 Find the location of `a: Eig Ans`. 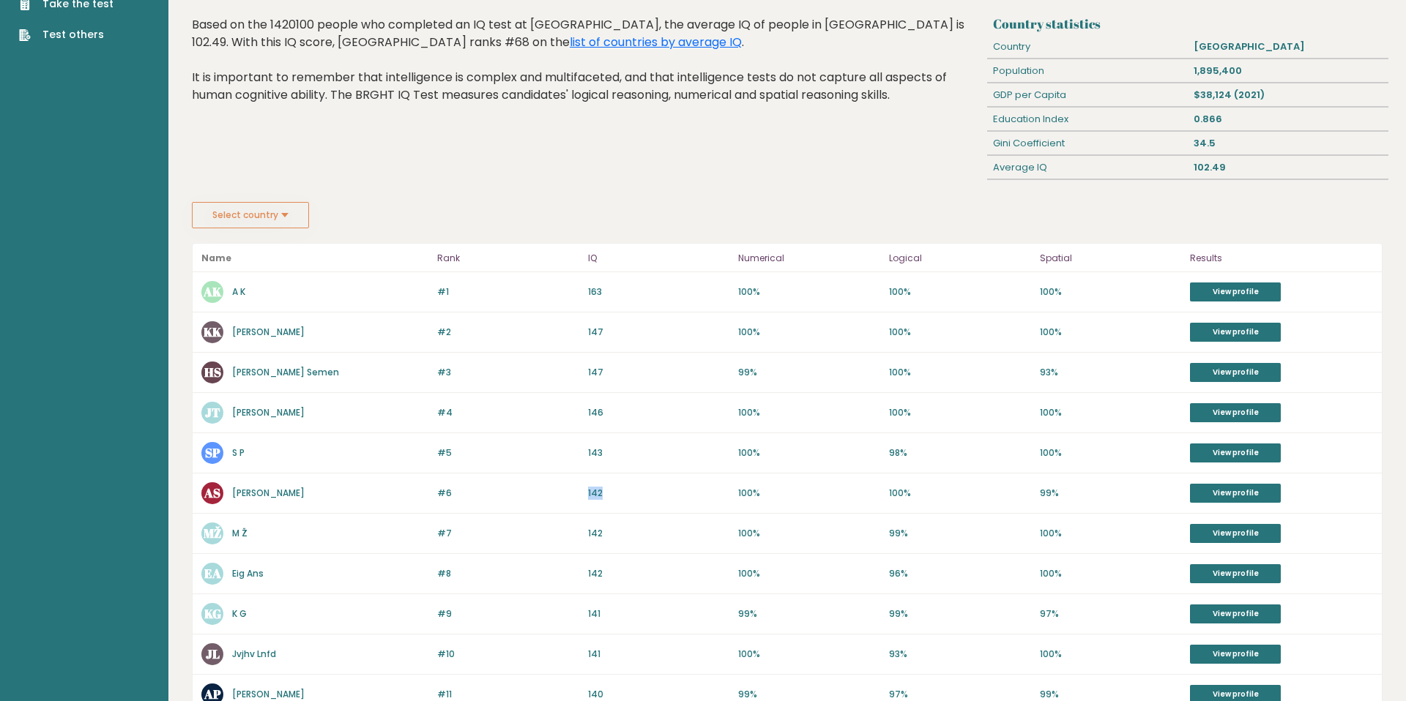

a: Eig Ans is located at coordinates (247, 573).